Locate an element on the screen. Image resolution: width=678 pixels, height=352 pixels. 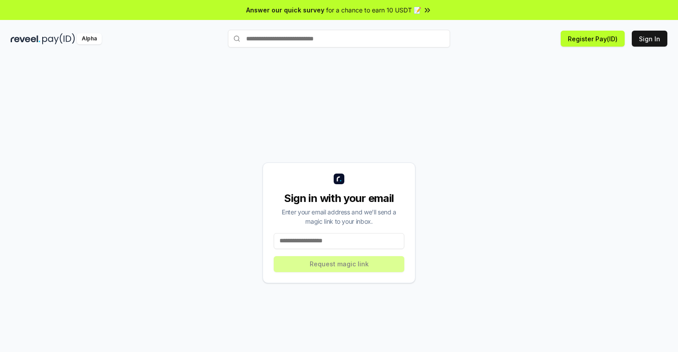
button: Sign In is located at coordinates (649, 39).